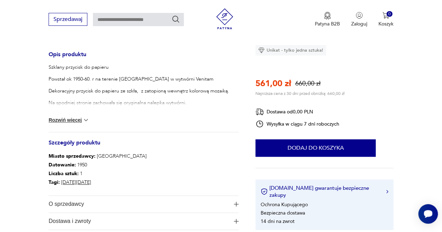 The width and height of the screenshot is (442, 232). I want to click on button: Zaloguj, so click(359, 20).